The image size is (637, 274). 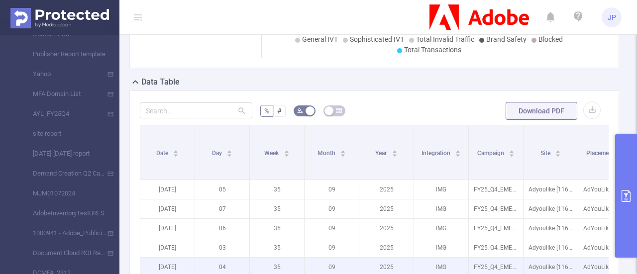 I want to click on span: Week, so click(x=272, y=153).